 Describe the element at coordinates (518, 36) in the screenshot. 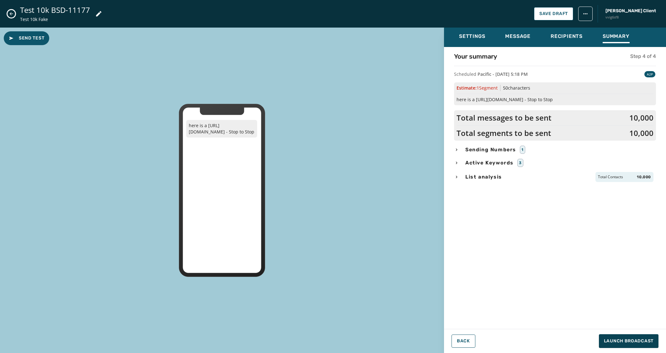

I see `span: Message` at that location.